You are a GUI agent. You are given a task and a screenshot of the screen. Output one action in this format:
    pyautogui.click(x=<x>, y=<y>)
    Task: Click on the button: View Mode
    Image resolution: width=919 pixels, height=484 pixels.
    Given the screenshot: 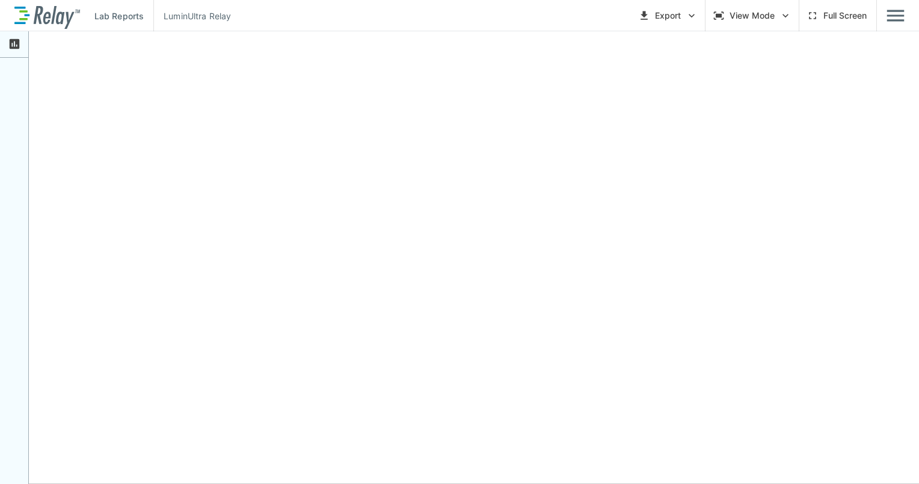 What is the action you would take?
    pyautogui.click(x=752, y=16)
    